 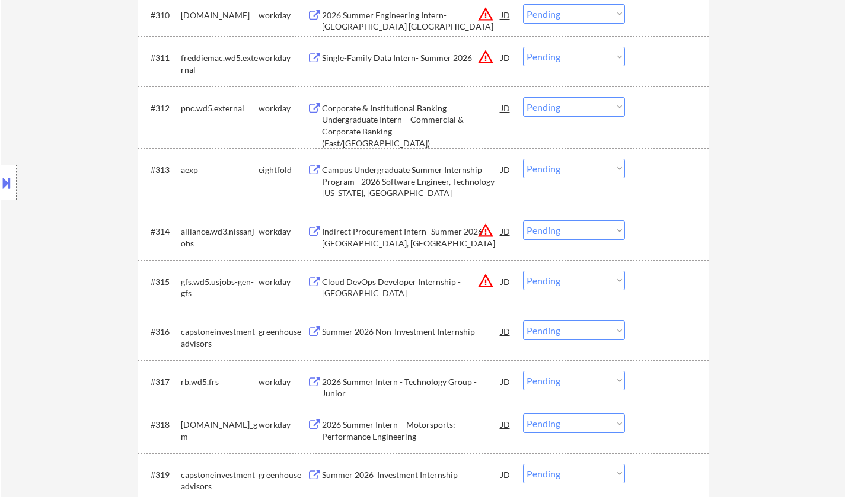 What do you see at coordinates (161, 425) in the screenshot?
I see `div: #318` at bounding box center [161, 425].